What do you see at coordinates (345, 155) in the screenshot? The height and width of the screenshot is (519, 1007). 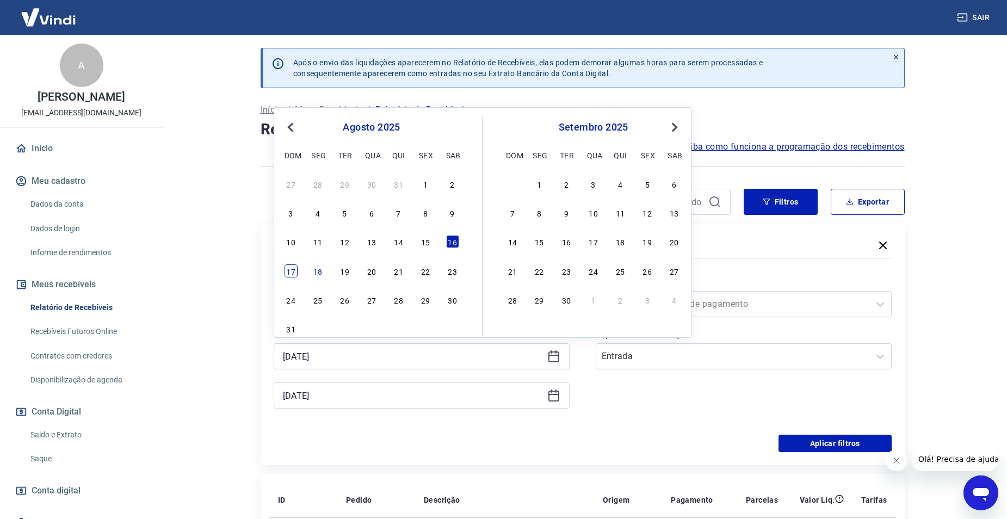 I see `div: ter` at bounding box center [345, 155].